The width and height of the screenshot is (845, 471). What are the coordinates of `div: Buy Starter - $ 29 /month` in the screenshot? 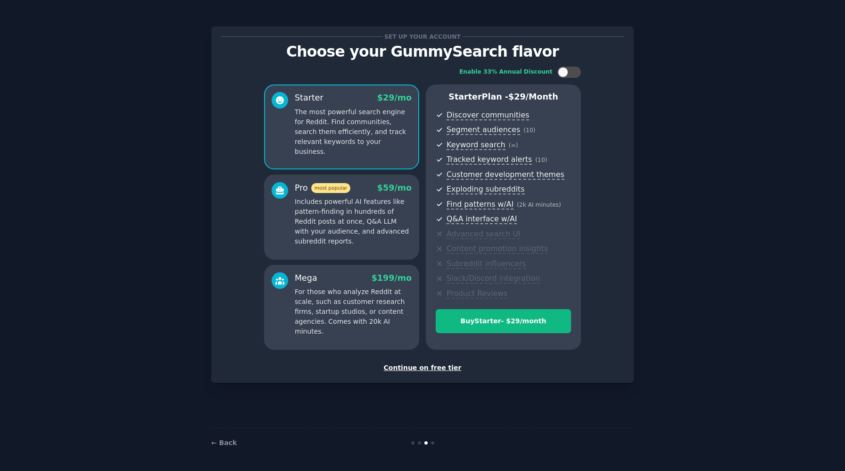 It's located at (503, 321).